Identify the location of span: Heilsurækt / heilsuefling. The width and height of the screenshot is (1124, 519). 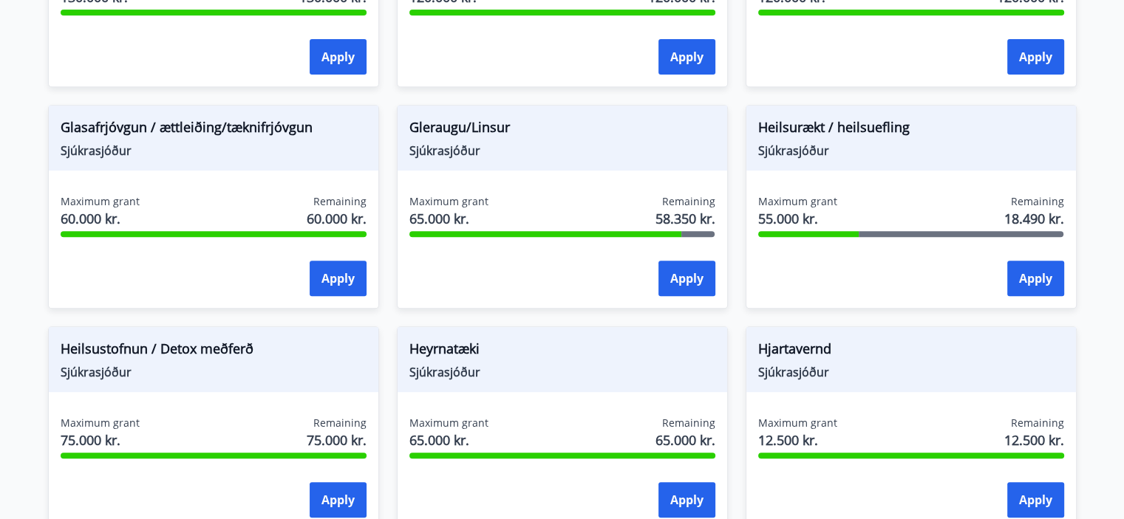
(911, 130).